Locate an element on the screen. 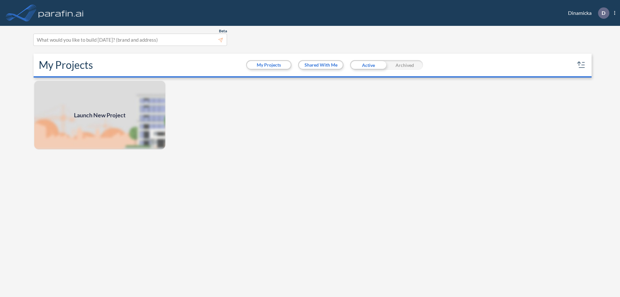  span: Launch New Project is located at coordinates (100, 115).